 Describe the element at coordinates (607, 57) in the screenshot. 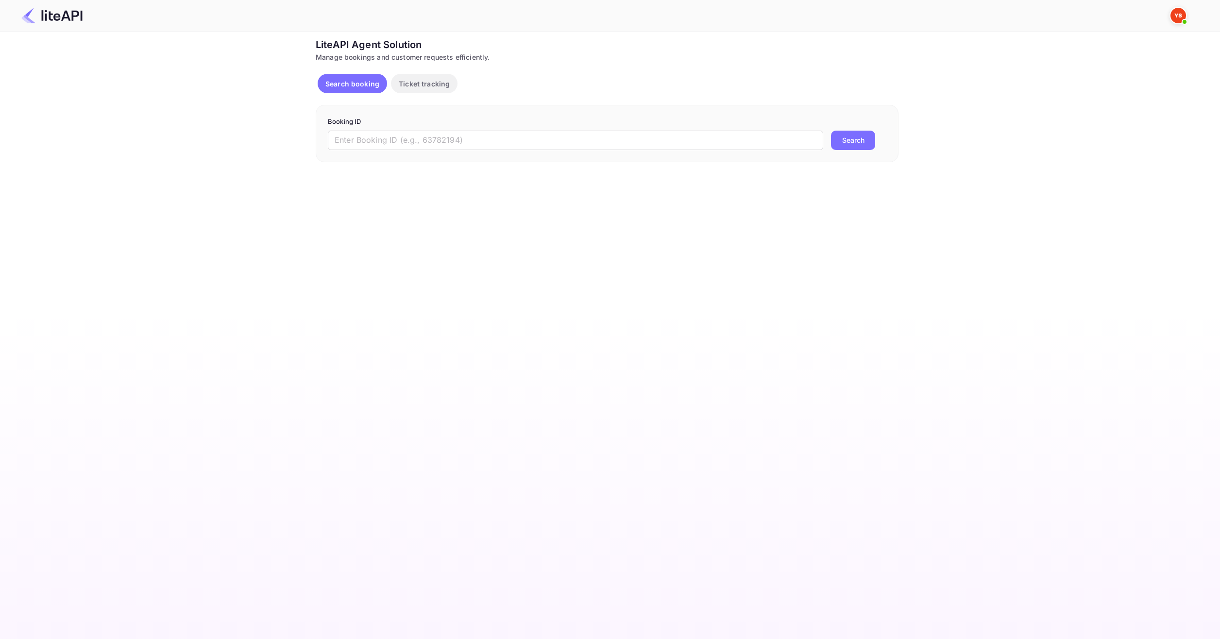

I see `div: Manage bookings and customer requests efficiently.` at that location.